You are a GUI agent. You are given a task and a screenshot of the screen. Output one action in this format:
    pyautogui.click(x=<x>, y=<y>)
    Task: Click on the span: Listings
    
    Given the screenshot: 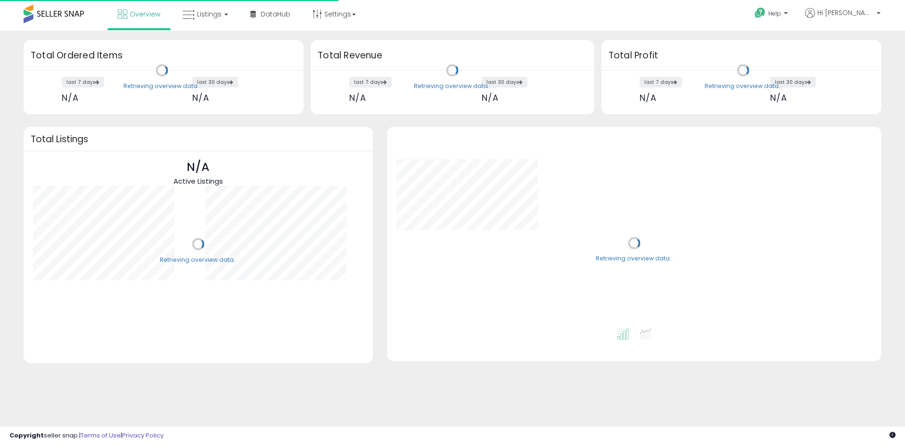 What is the action you would take?
    pyautogui.click(x=209, y=14)
    